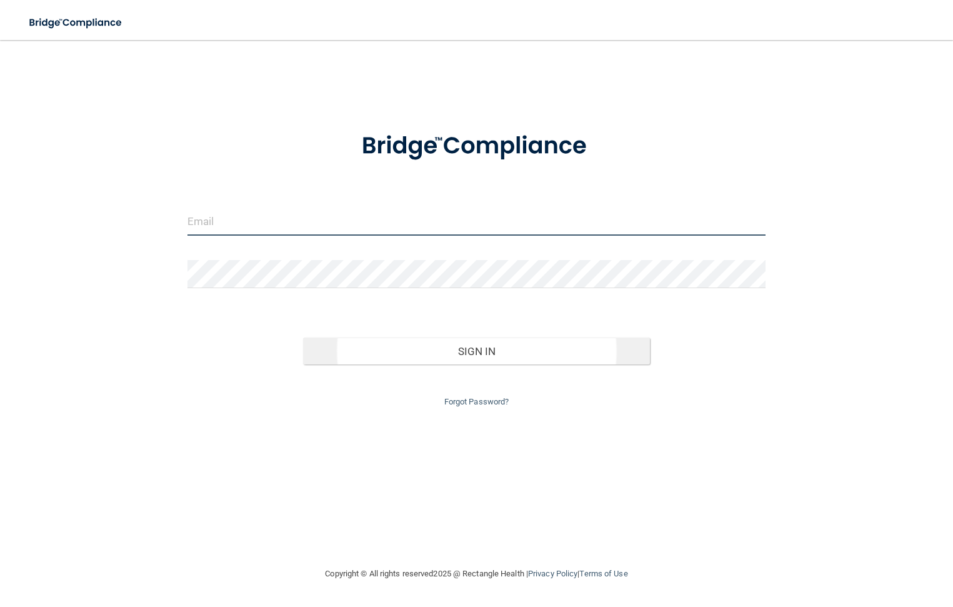  I want to click on div: Copyright © All rights reserved 2025 @ Rectangle Health | |, so click(477, 574).